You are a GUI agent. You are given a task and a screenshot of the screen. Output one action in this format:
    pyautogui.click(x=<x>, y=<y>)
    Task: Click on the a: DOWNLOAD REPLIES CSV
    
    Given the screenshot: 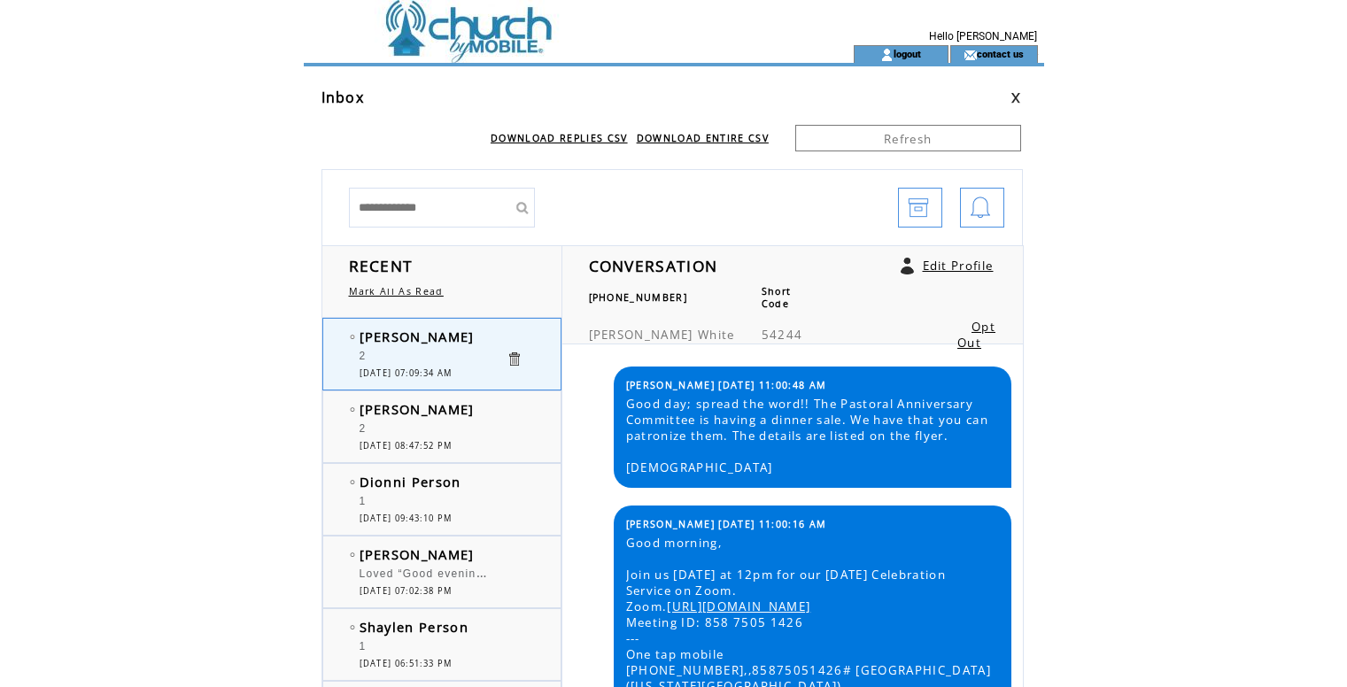 What is the action you would take?
    pyautogui.click(x=559, y=138)
    